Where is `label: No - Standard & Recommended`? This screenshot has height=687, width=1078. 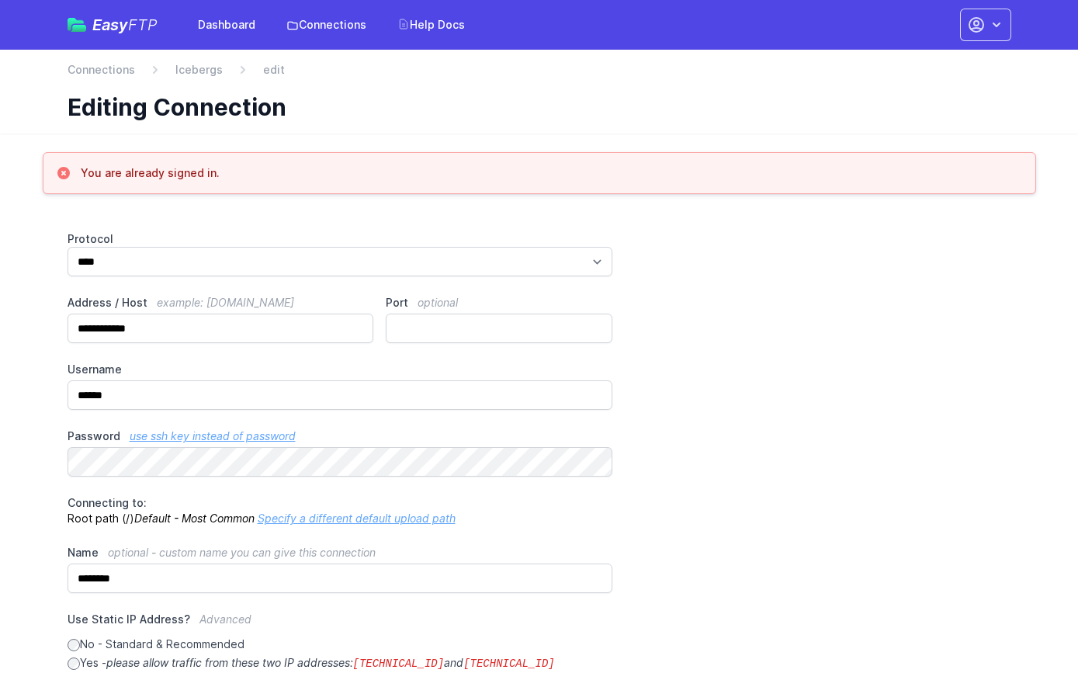 label: No - Standard & Recommended is located at coordinates (340, 644).